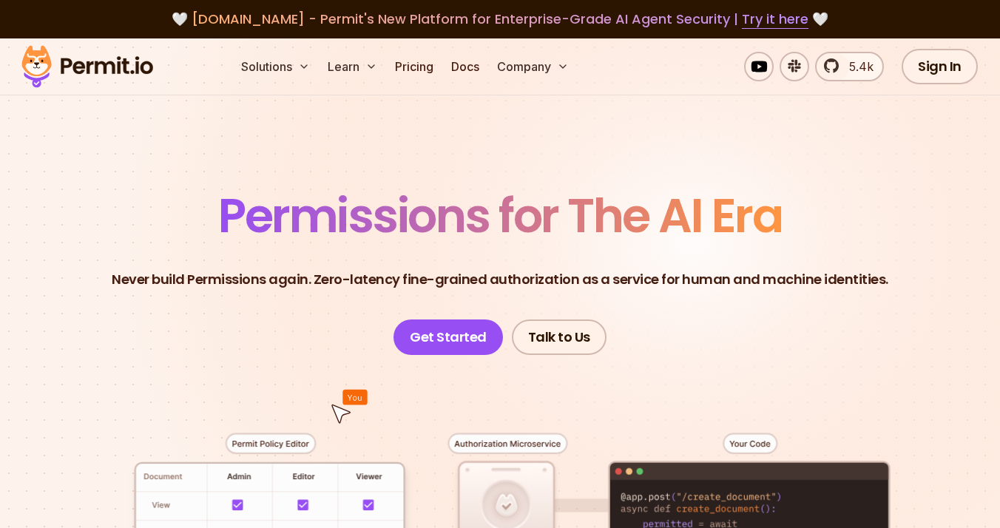 The height and width of the screenshot is (528, 1000). What do you see at coordinates (352, 67) in the screenshot?
I see `button: Learn` at bounding box center [352, 67].